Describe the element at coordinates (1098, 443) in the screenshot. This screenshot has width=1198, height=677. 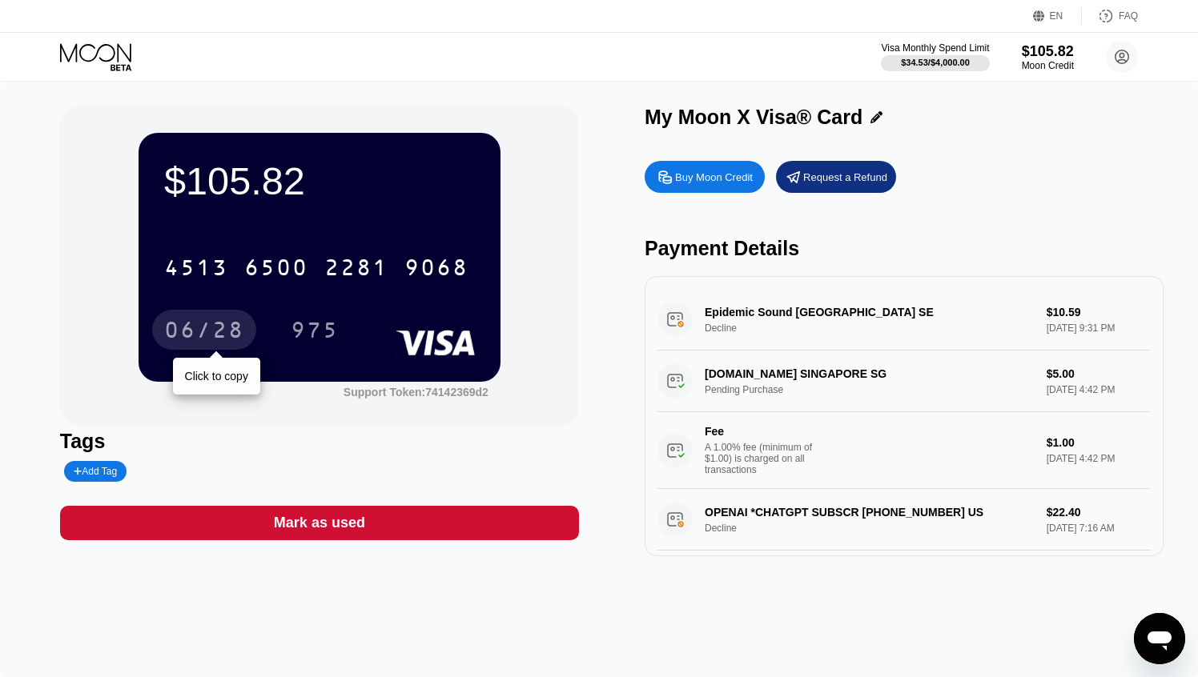
I see `div: $1.00` at that location.